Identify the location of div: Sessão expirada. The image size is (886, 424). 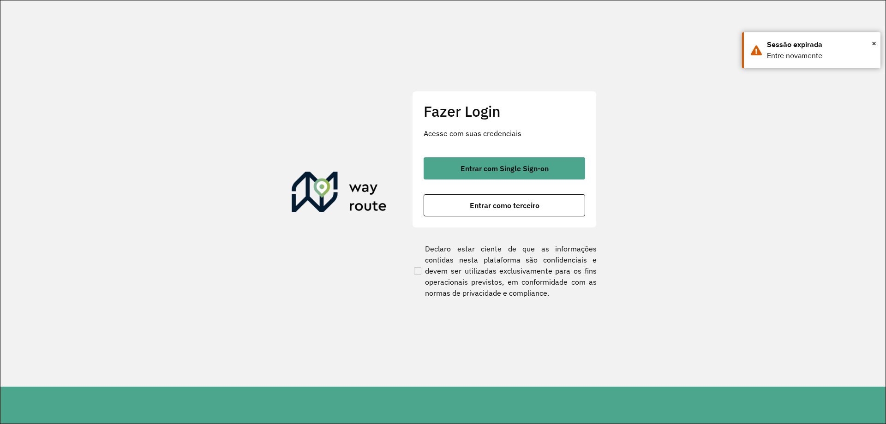
(820, 45).